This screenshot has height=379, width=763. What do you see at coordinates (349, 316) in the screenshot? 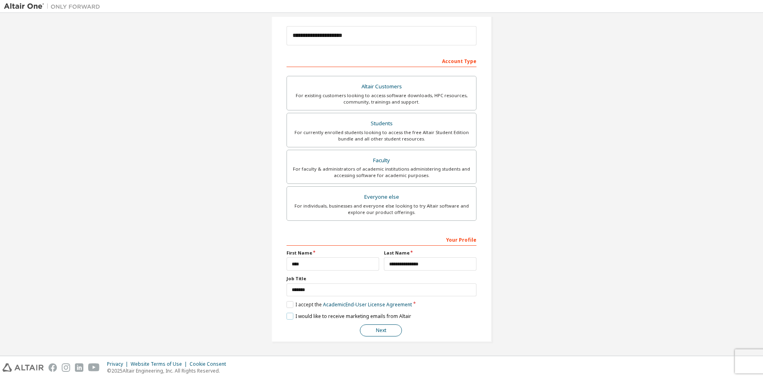
I see `label: I would like to receive marketing emails from Altair` at bounding box center [349, 316].